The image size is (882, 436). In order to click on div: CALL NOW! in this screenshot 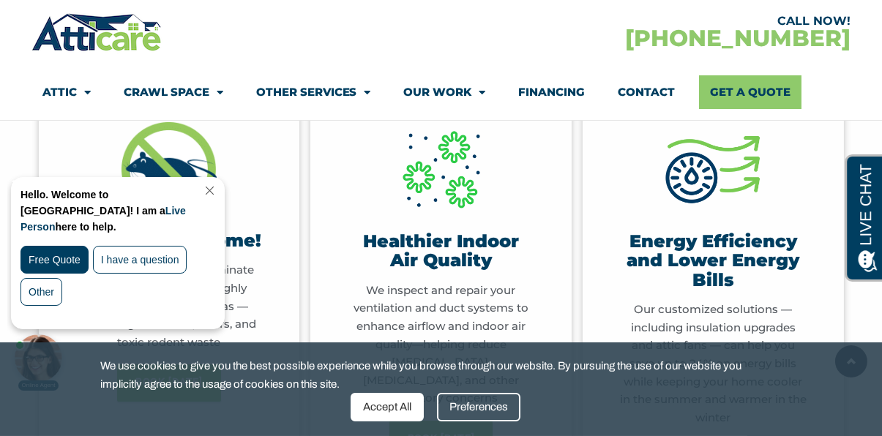, I will do `click(646, 21)`.